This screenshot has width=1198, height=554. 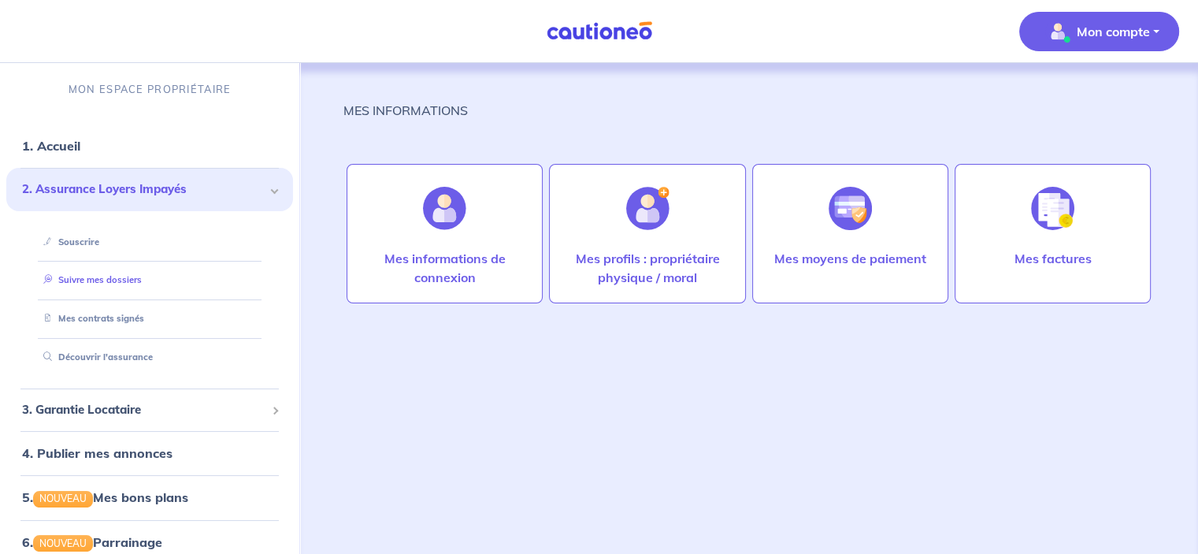 I want to click on p: Mes factures, so click(x=1052, y=258).